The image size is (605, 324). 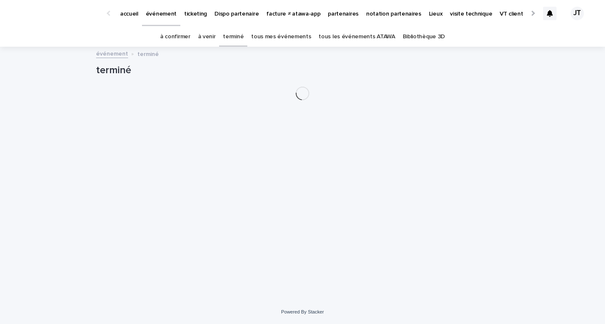 I want to click on a: terminé, so click(x=233, y=37).